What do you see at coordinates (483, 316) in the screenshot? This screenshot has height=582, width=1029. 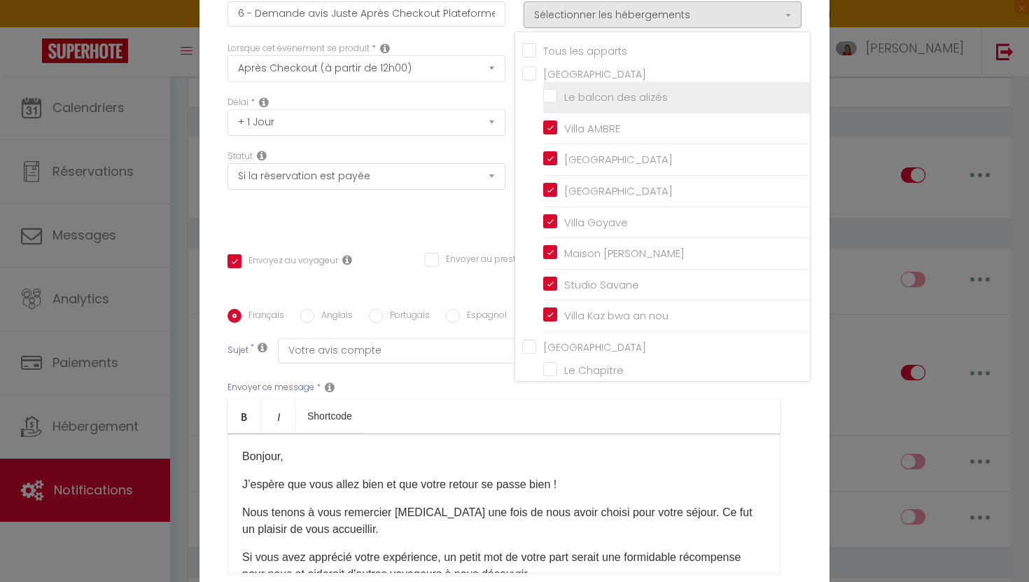 I see `label: Espagnol` at bounding box center [483, 316].